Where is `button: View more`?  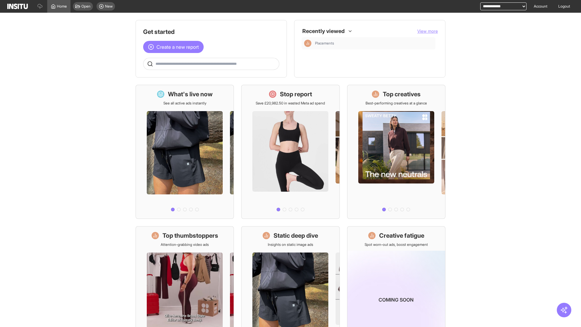
button: View more is located at coordinates (427, 31).